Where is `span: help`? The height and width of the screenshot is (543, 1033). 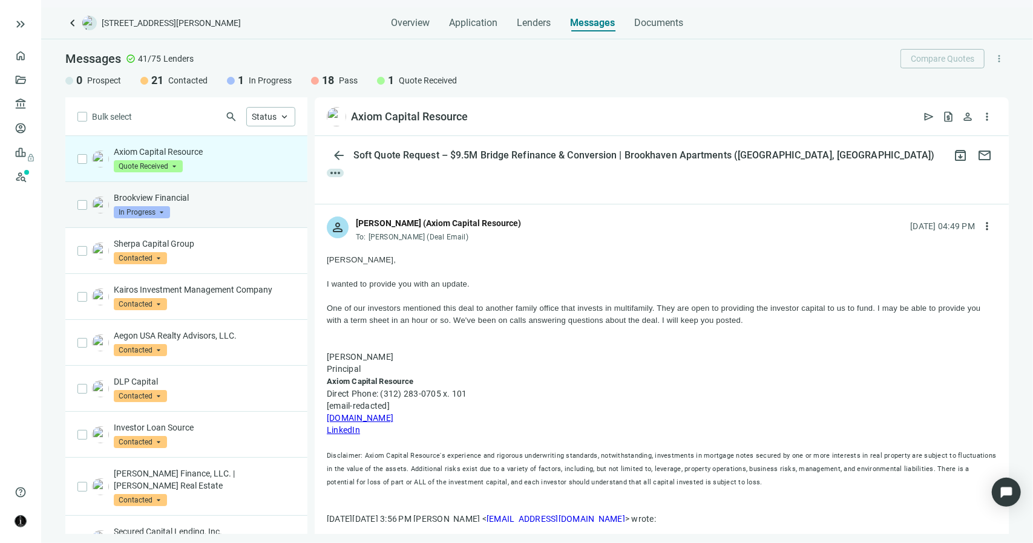
span: help is located at coordinates (21, 493).